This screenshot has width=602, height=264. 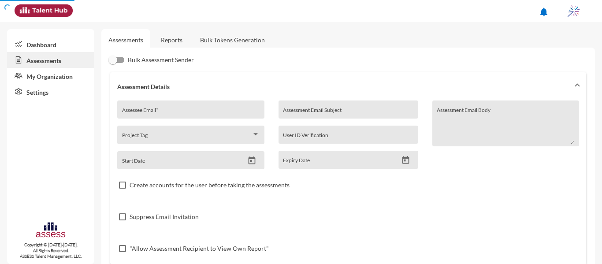 What do you see at coordinates (51, 44) in the screenshot?
I see `a: Dashboard` at bounding box center [51, 44].